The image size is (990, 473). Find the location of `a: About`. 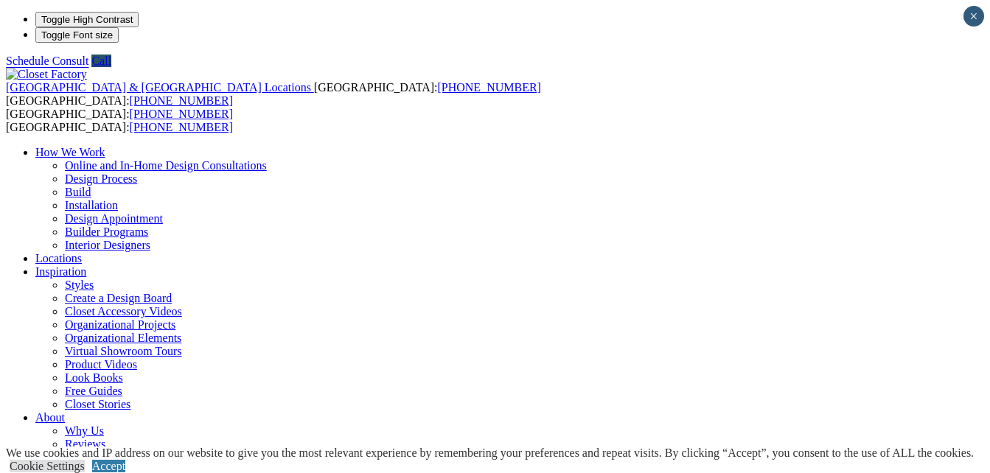

a: About is located at coordinates (50, 417).